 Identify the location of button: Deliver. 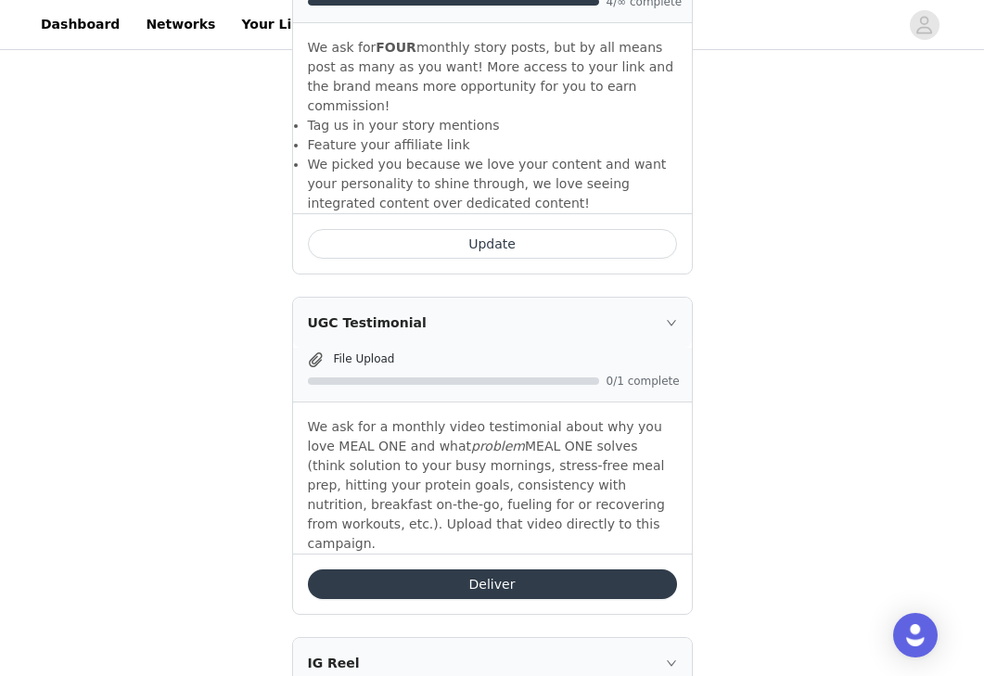
(493, 584).